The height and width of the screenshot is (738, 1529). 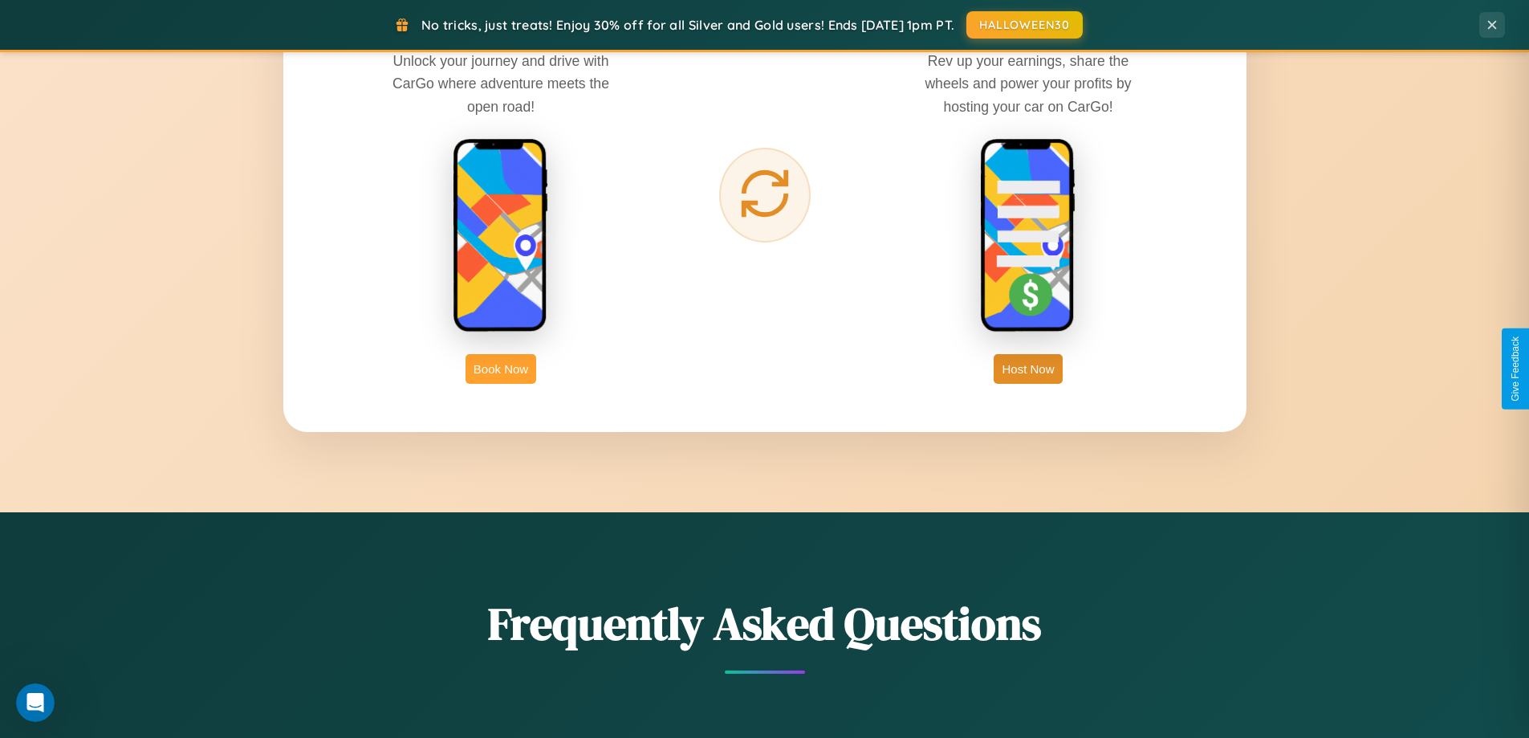 I want to click on button: Host Now, so click(x=1028, y=369).